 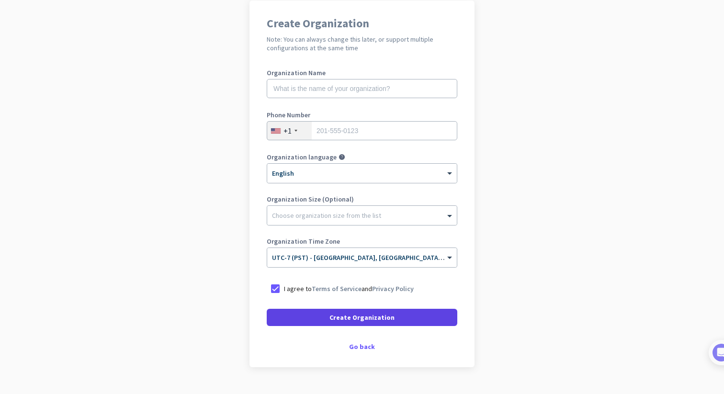 What do you see at coordinates (362, 318) in the screenshot?
I see `span: Create Organization` at bounding box center [362, 318].